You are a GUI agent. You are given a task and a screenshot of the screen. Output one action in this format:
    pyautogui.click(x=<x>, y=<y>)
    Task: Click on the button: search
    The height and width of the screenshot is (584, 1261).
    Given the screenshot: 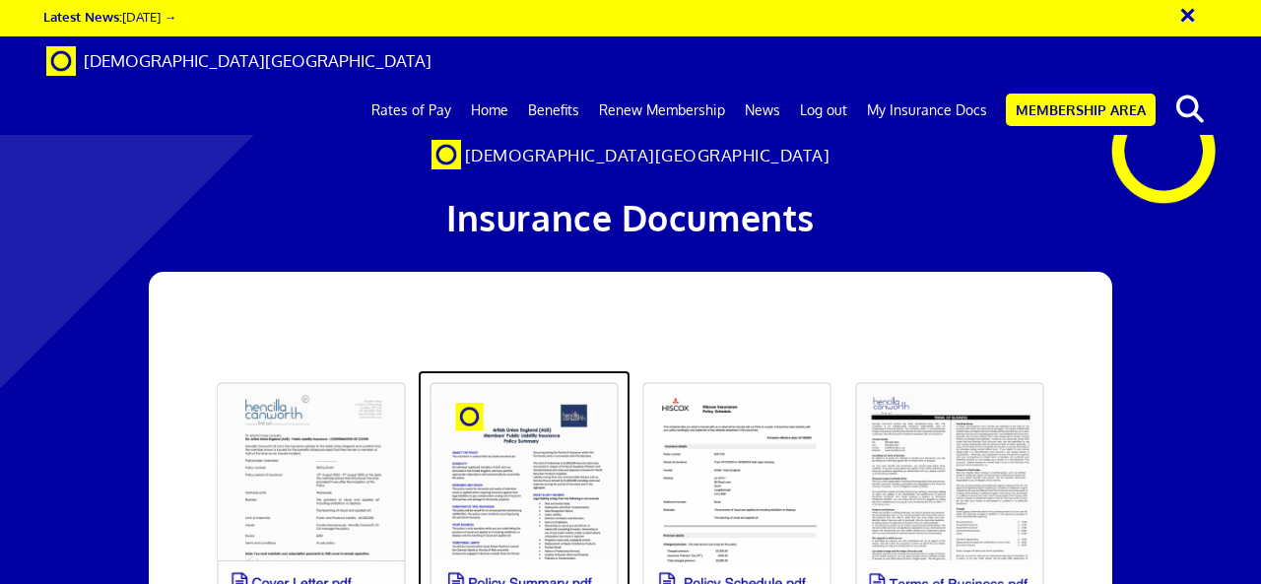 What is the action you would take?
    pyautogui.click(x=1189, y=109)
    